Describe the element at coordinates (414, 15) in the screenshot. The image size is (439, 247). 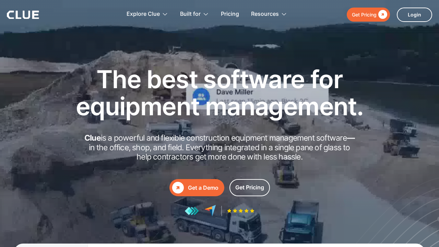
I see `a: Login` at that location.